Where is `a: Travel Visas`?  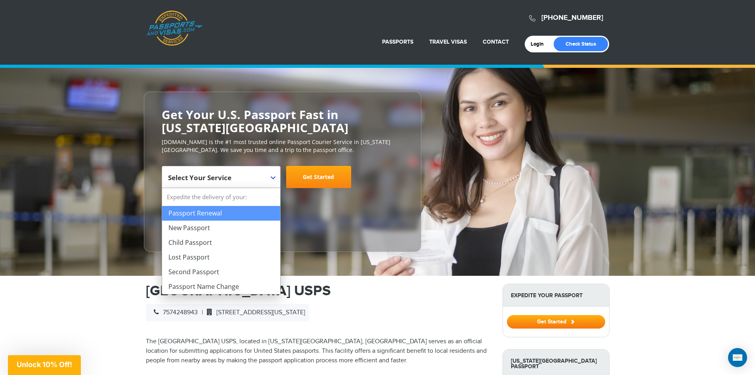
a: Travel Visas is located at coordinates (448, 42).